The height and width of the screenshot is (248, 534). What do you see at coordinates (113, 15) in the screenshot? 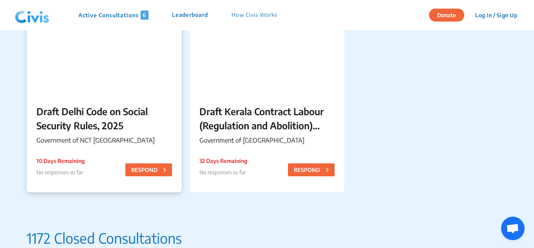
I see `p: Active Consultations` at bounding box center [113, 15].